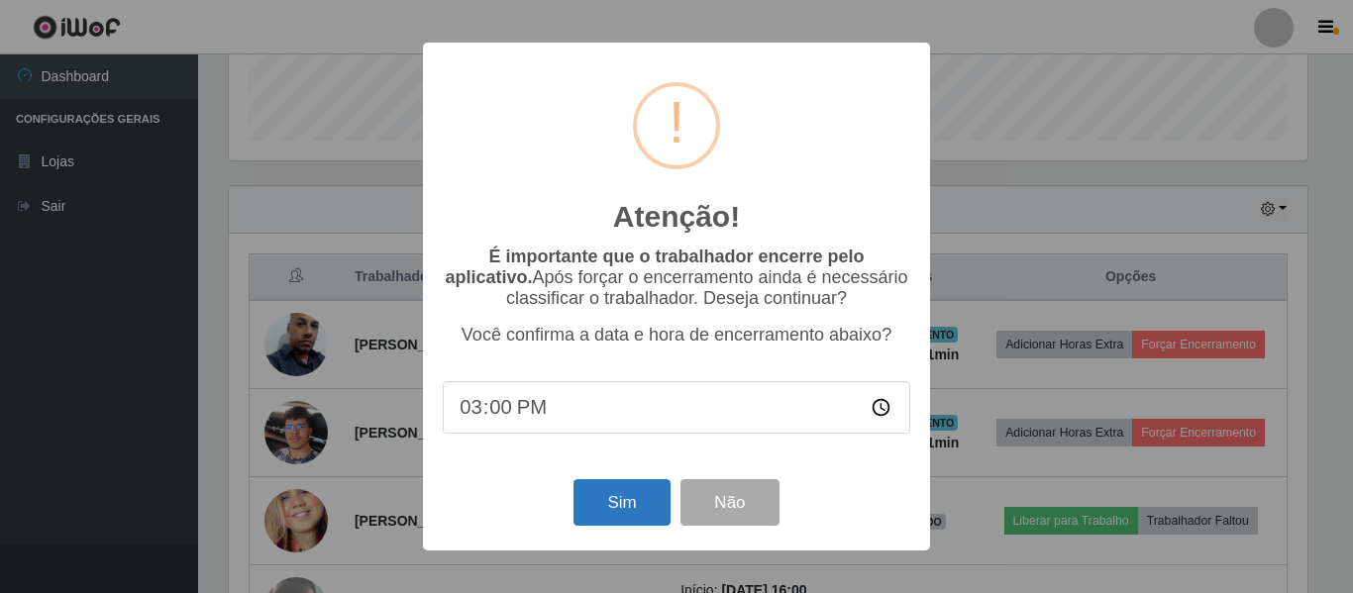 Image resolution: width=1353 pixels, height=593 pixels. Describe the element at coordinates (621, 502) in the screenshot. I see `button: Sim` at that location.